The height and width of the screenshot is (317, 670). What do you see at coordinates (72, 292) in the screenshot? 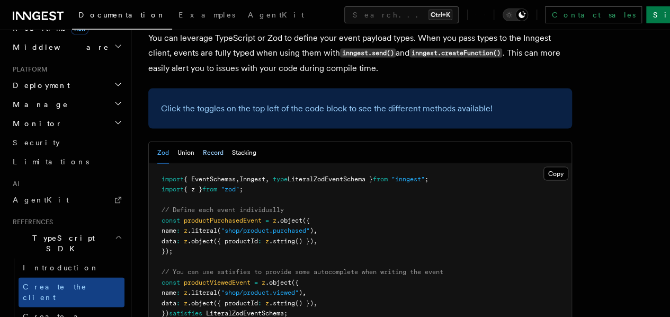
I see `a: Create the client` at bounding box center [72, 292].